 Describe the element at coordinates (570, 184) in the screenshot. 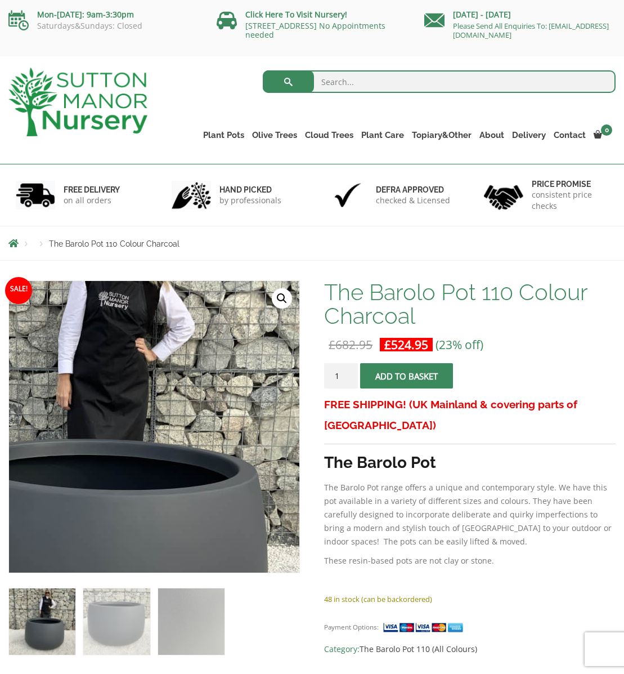

I see `h6: Price promise` at that location.